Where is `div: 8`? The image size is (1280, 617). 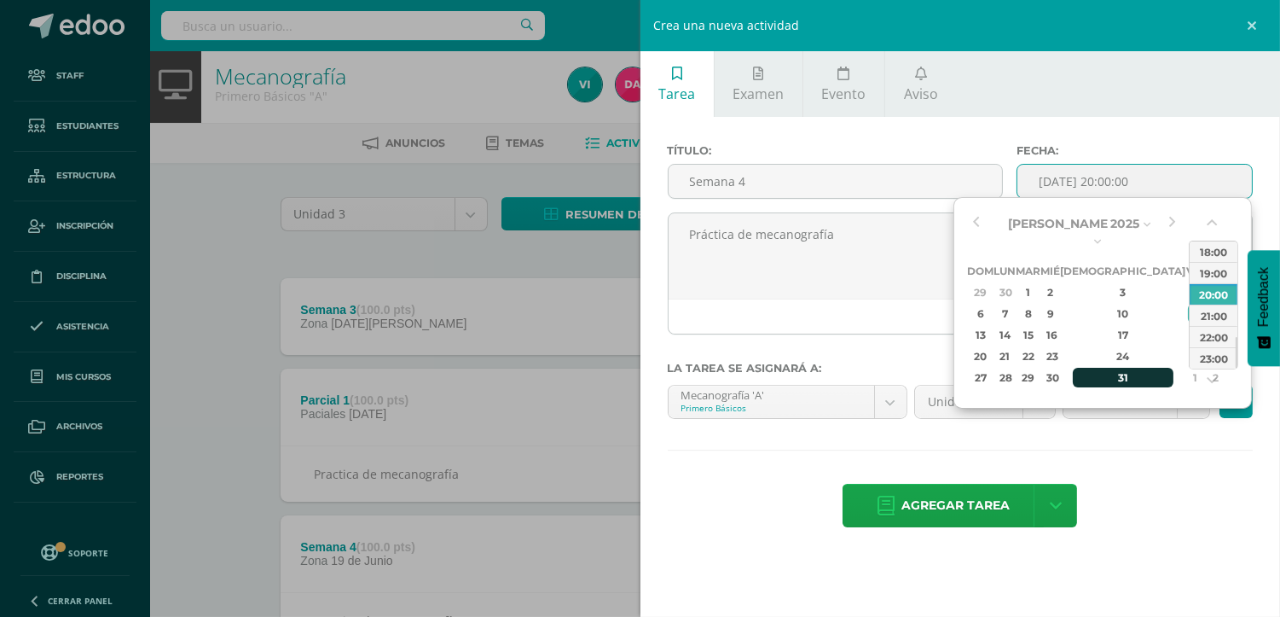 div: 8 is located at coordinates (1028, 313).